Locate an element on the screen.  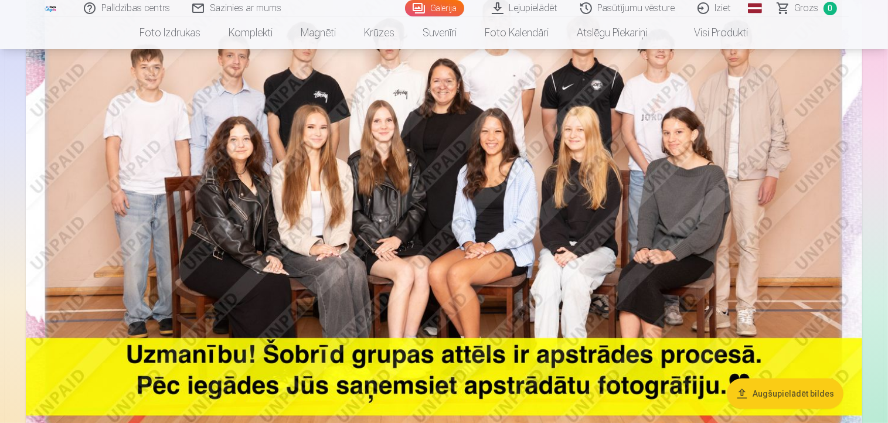
a: Krūzes is located at coordinates (380, 33).